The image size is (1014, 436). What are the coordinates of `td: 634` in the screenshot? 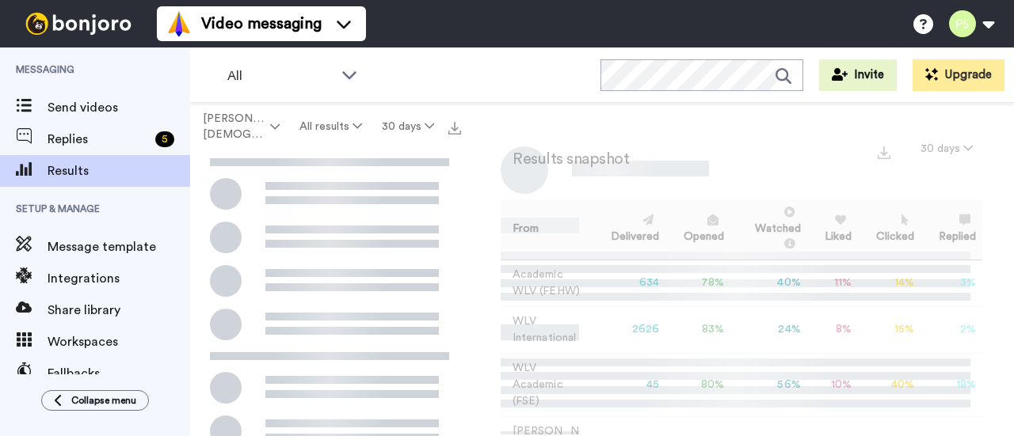 It's located at (630, 283).